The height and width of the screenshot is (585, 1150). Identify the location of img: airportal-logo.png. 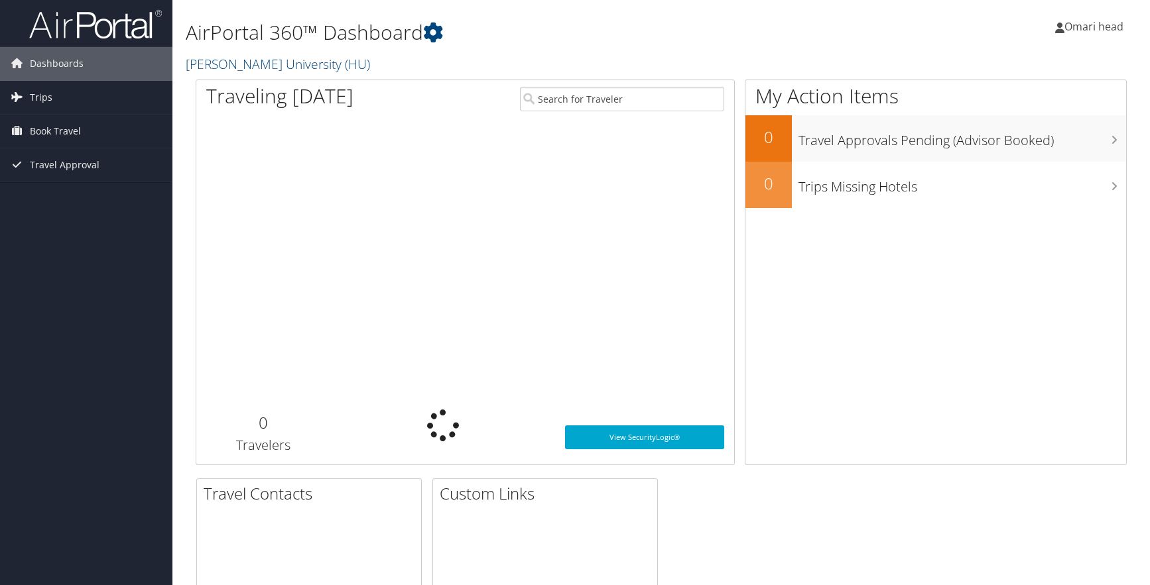
(95, 24).